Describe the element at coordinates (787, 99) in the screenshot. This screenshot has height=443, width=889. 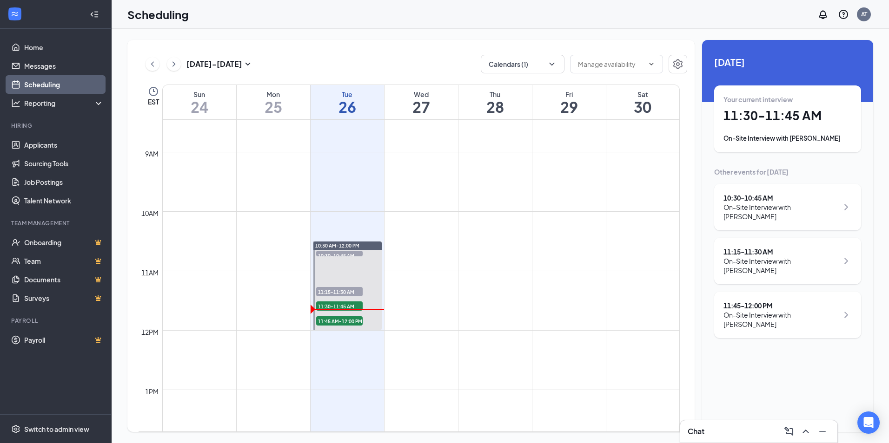
I see `div: Your current interview` at that location.